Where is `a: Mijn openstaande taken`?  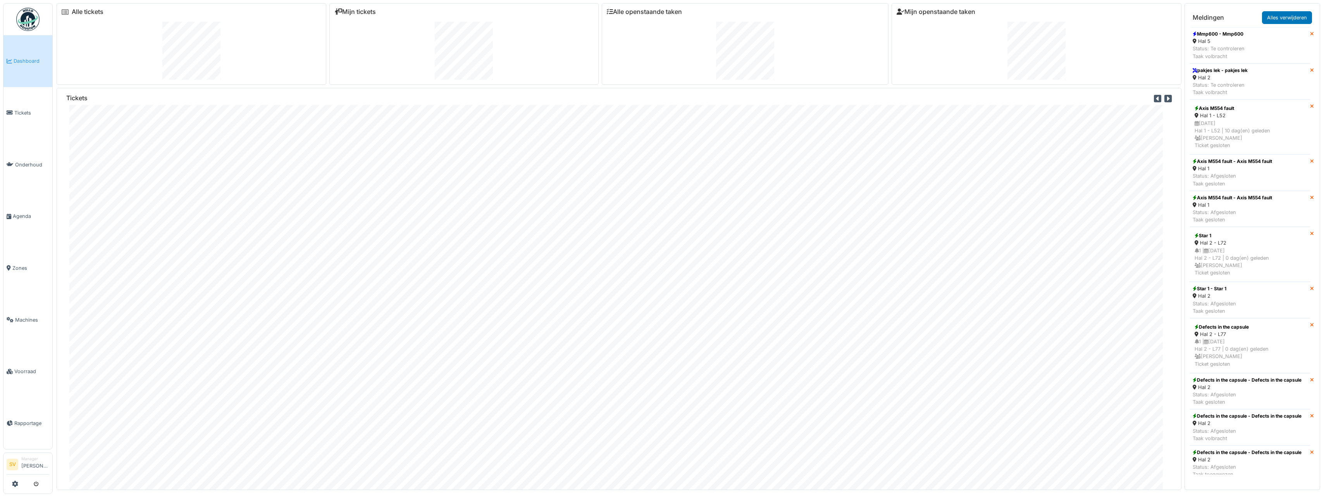
a: Mijn openstaande taken is located at coordinates (936, 12).